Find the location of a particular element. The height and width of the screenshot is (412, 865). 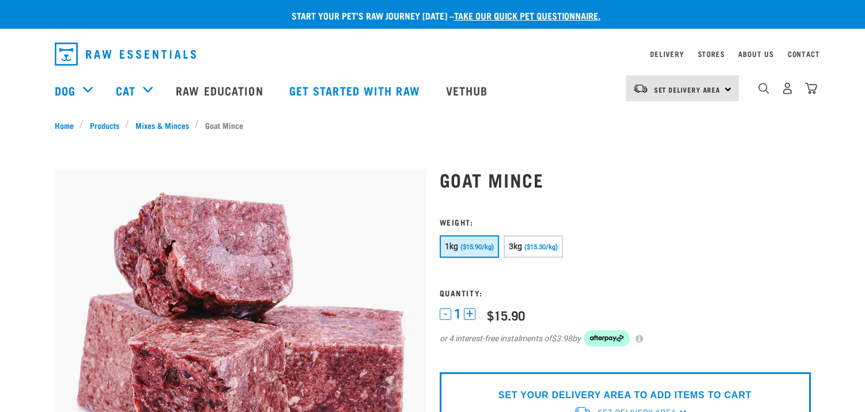

span: Set Delivery Area is located at coordinates (687, 89).